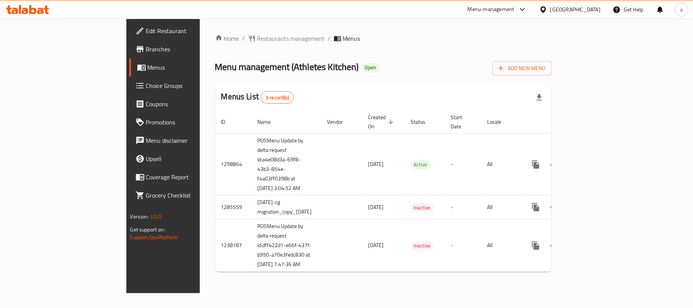 The height and width of the screenshot is (308, 693). What do you see at coordinates (277, 97) in the screenshot?
I see `div: Total records count` at bounding box center [277, 97].